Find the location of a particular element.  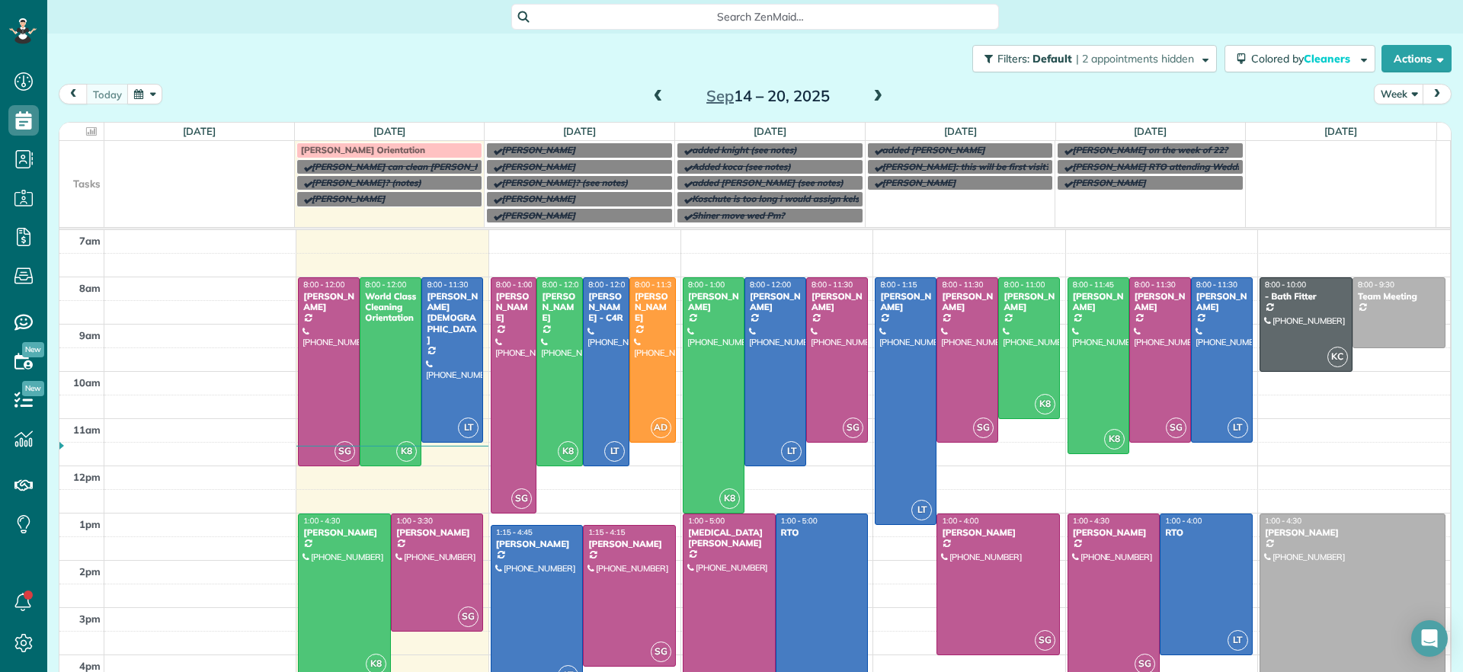

span: 8:00 - 11:00 is located at coordinates (1024, 284).